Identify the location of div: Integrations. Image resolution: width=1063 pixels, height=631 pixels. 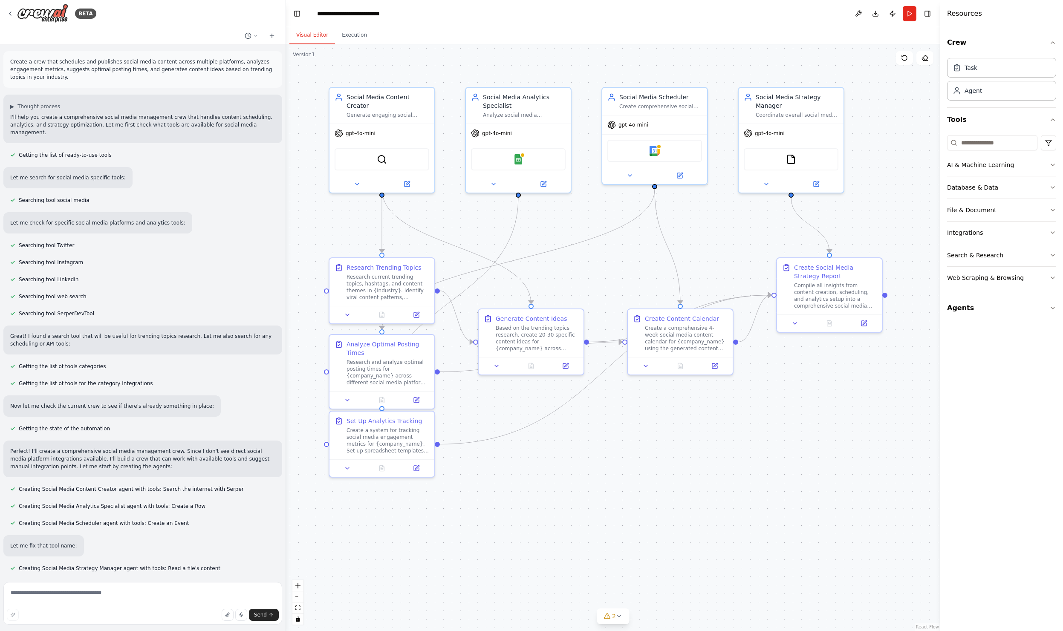
(965, 233).